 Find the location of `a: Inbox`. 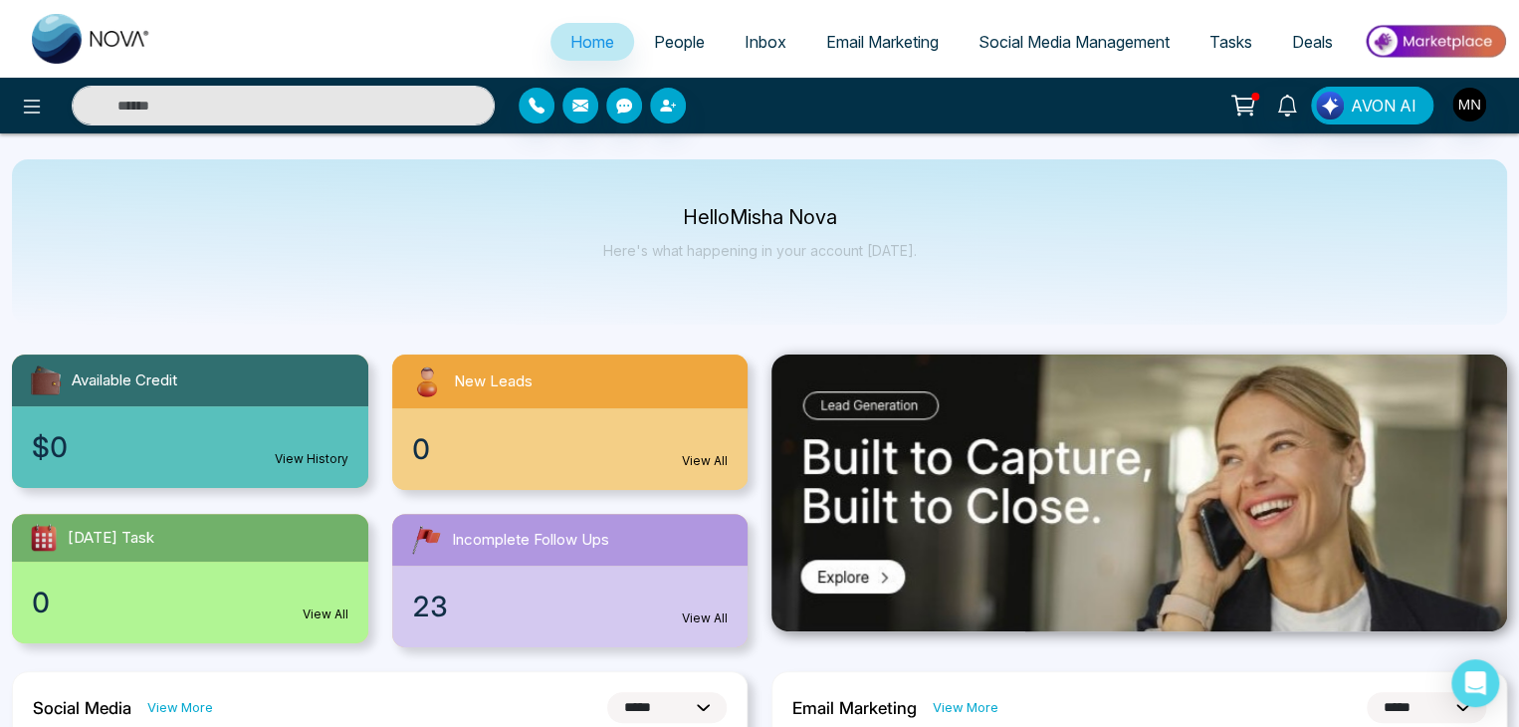

a: Inbox is located at coordinates (765, 42).